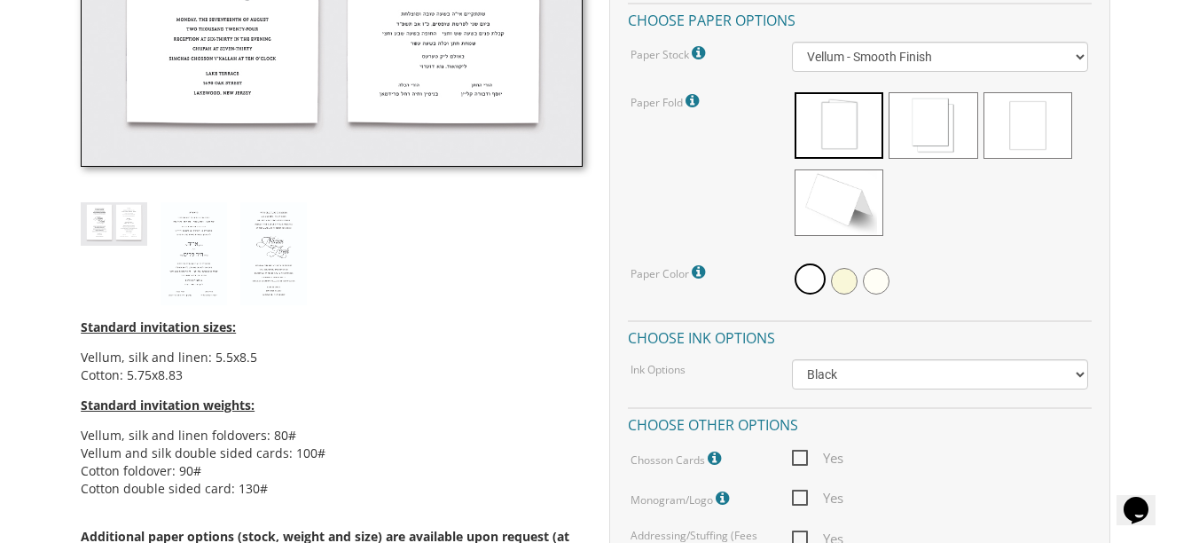 The width and height of the screenshot is (1191, 543). I want to click on img: style13_heb.jpg, so click(193, 254).